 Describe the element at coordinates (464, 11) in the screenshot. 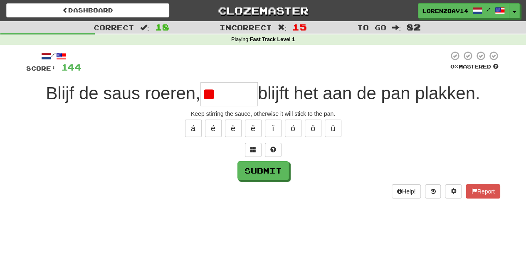

I see `a: Lorenzoav14 /` at that location.